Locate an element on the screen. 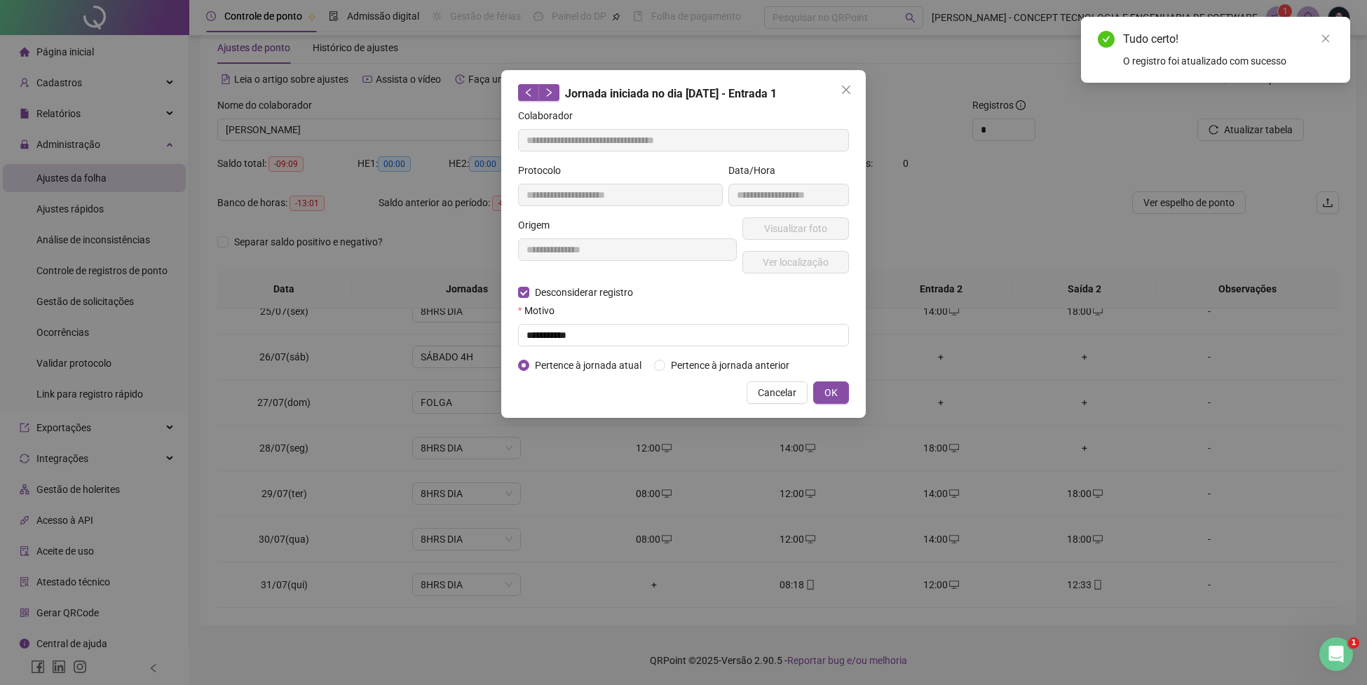 The height and width of the screenshot is (685, 1367). button: Close is located at coordinates (846, 90).